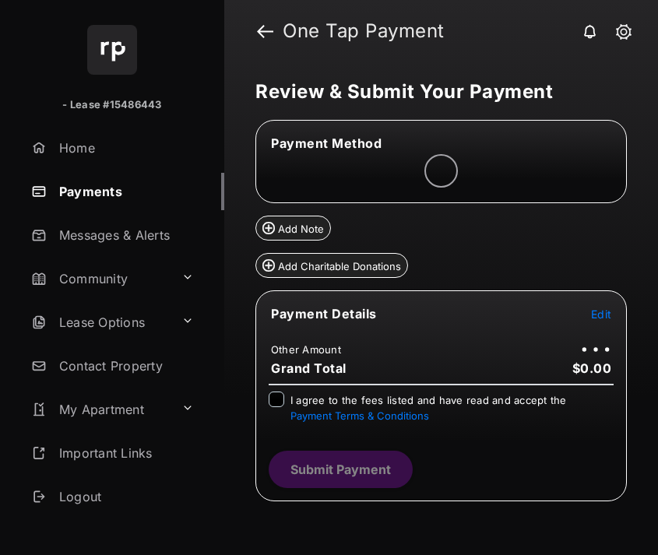  Describe the element at coordinates (428, 408) in the screenshot. I see `span: I agree to the fees listed and have read and accept the` at that location.